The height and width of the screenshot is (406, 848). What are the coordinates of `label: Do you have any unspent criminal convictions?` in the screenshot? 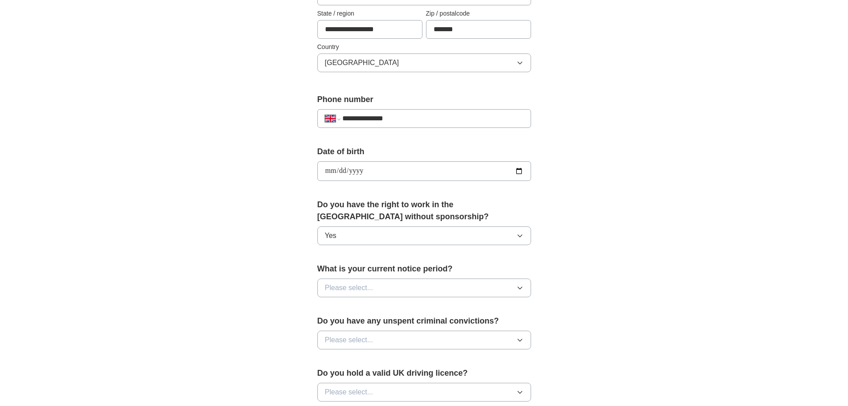 It's located at (424, 321).